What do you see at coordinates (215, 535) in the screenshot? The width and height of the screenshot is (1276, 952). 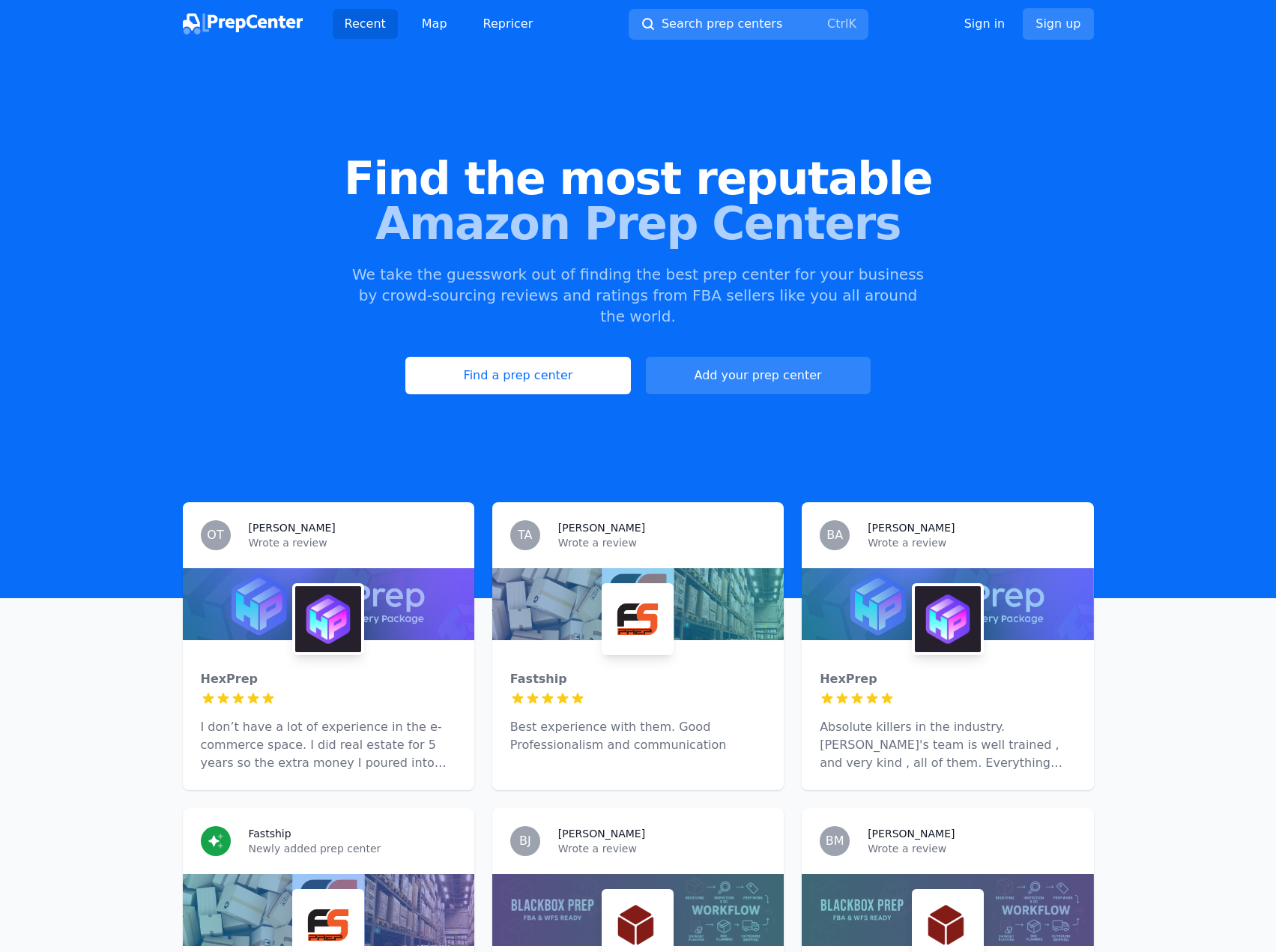 I see `span: OT` at bounding box center [215, 535].